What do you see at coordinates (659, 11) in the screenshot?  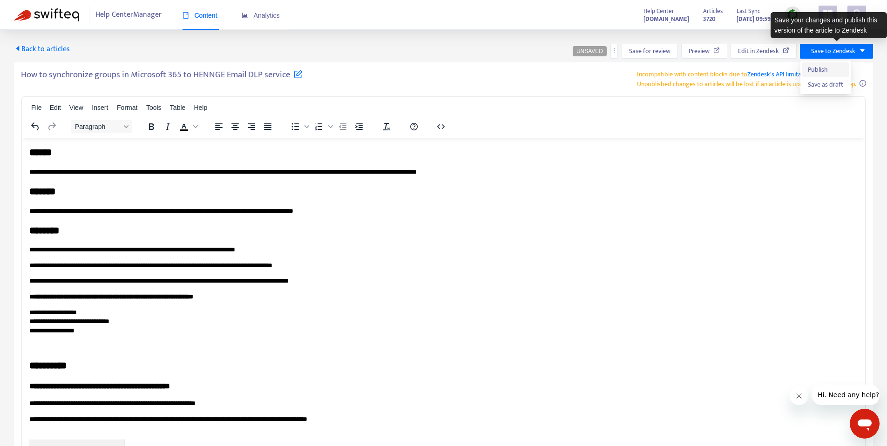 I see `span: Help Center` at bounding box center [659, 11].